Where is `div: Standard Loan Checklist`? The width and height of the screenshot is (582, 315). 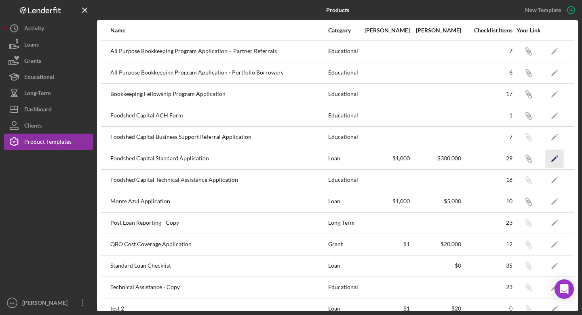 div: Standard Loan Checklist is located at coordinates (219, 266).